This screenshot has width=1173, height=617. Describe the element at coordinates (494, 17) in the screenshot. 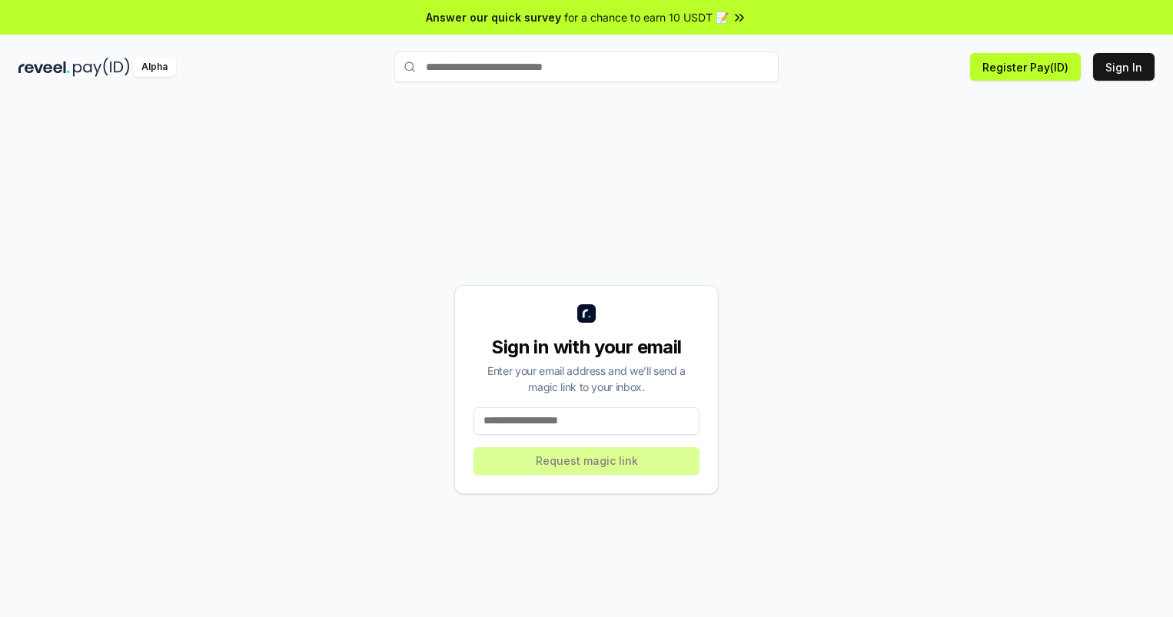

I see `span: Answer our quick survey` at that location.